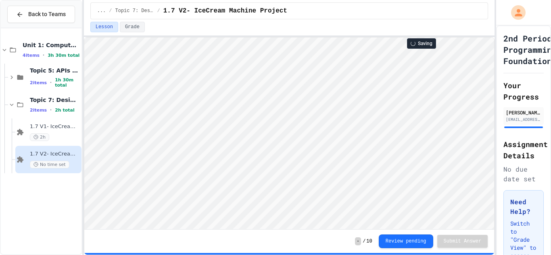 Image resolution: width=551 pixels, height=255 pixels. What do you see at coordinates (51, 45) in the screenshot?
I see `span: Unit 1: Computational Thinking & Problem Solving` at bounding box center [51, 45].